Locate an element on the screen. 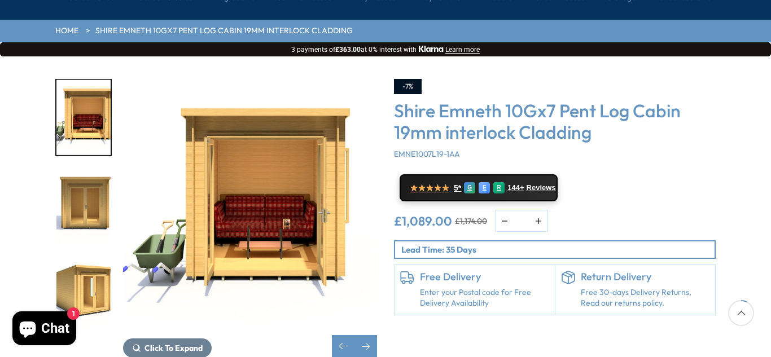 This screenshot has height=357, width=771. a: Enter your Postal code for Free Delivery Availability is located at coordinates (485, 298).